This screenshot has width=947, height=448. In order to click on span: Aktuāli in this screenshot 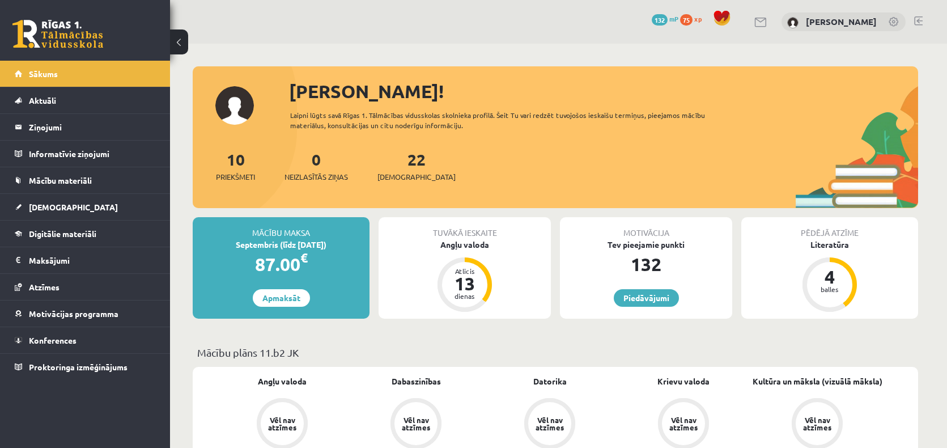, I will do `click(42, 100)`.